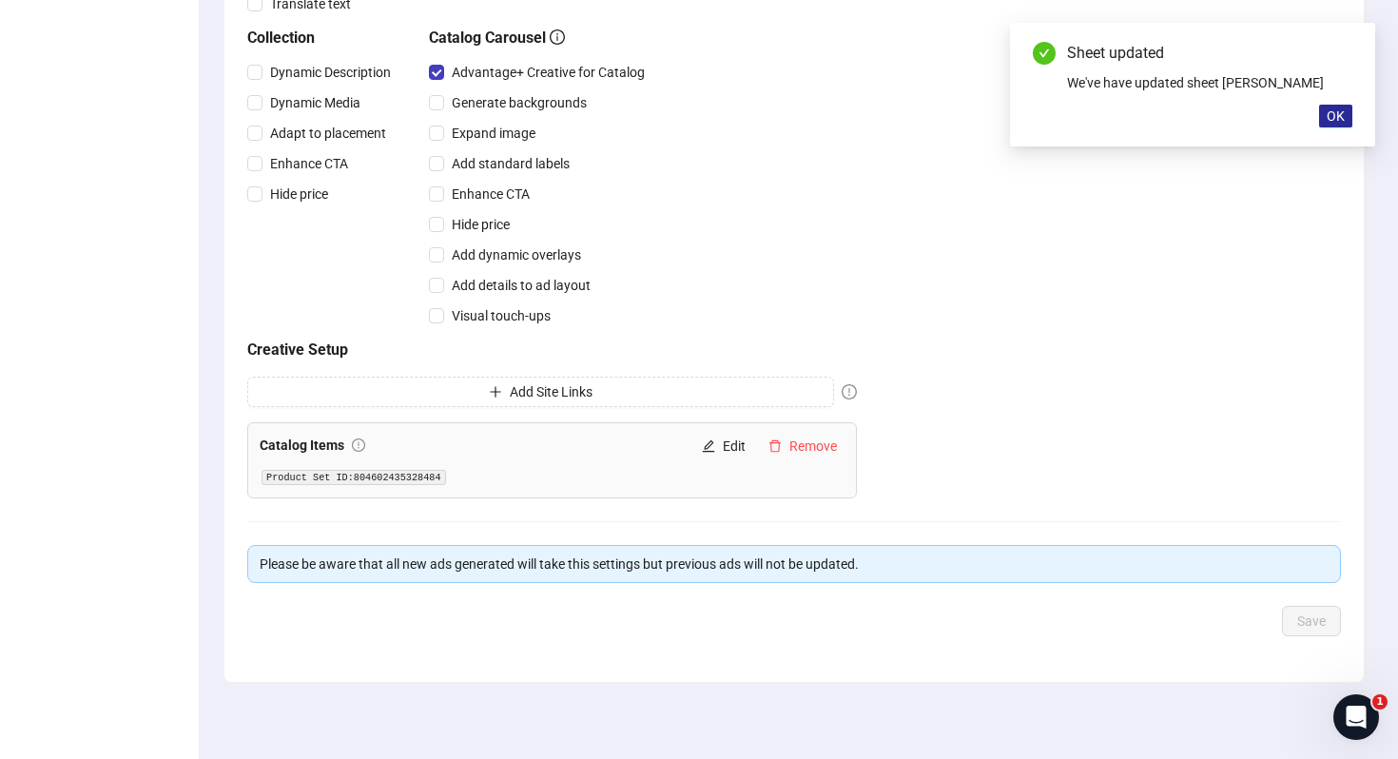  Describe the element at coordinates (1044, 53) in the screenshot. I see `span: check-circle` at that location.